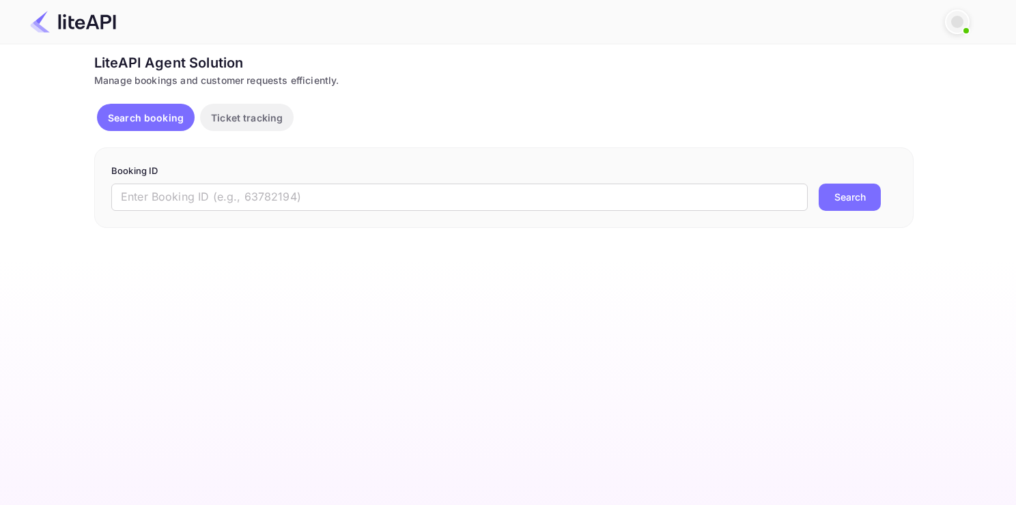 Image resolution: width=1016 pixels, height=505 pixels. Describe the element at coordinates (849, 197) in the screenshot. I see `button: Search` at that location.